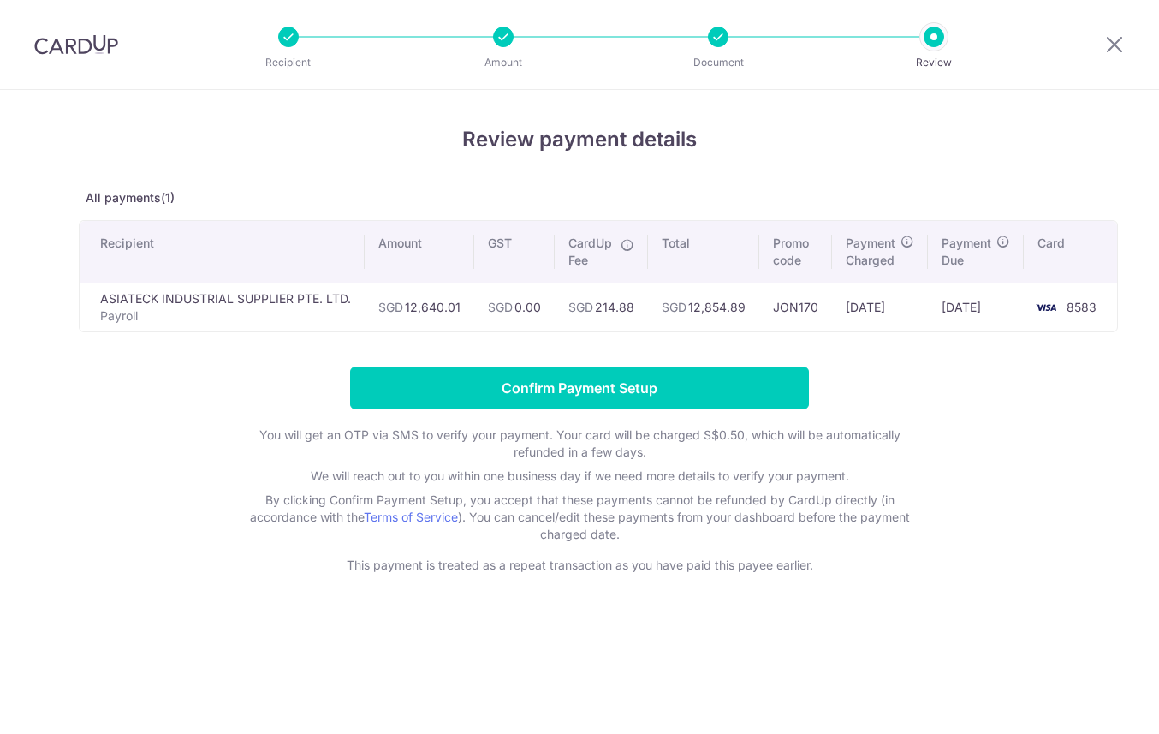 Image resolution: width=1159 pixels, height=734 pixels. Describe the element at coordinates (601, 306) in the screenshot. I see `td: 214.88` at that location.